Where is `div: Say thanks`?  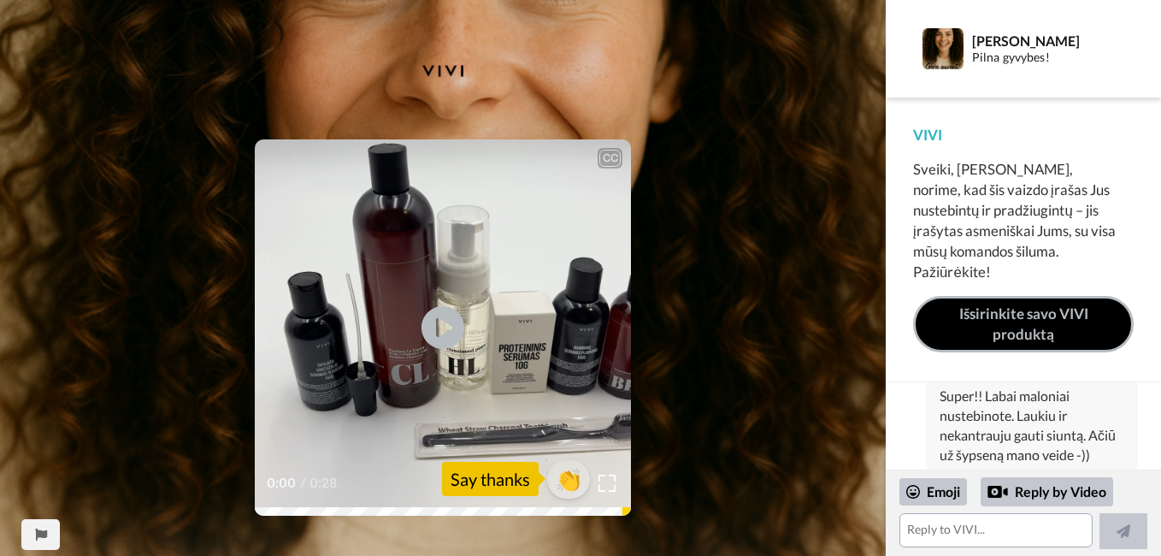 div: Say thanks is located at coordinates (490, 479).